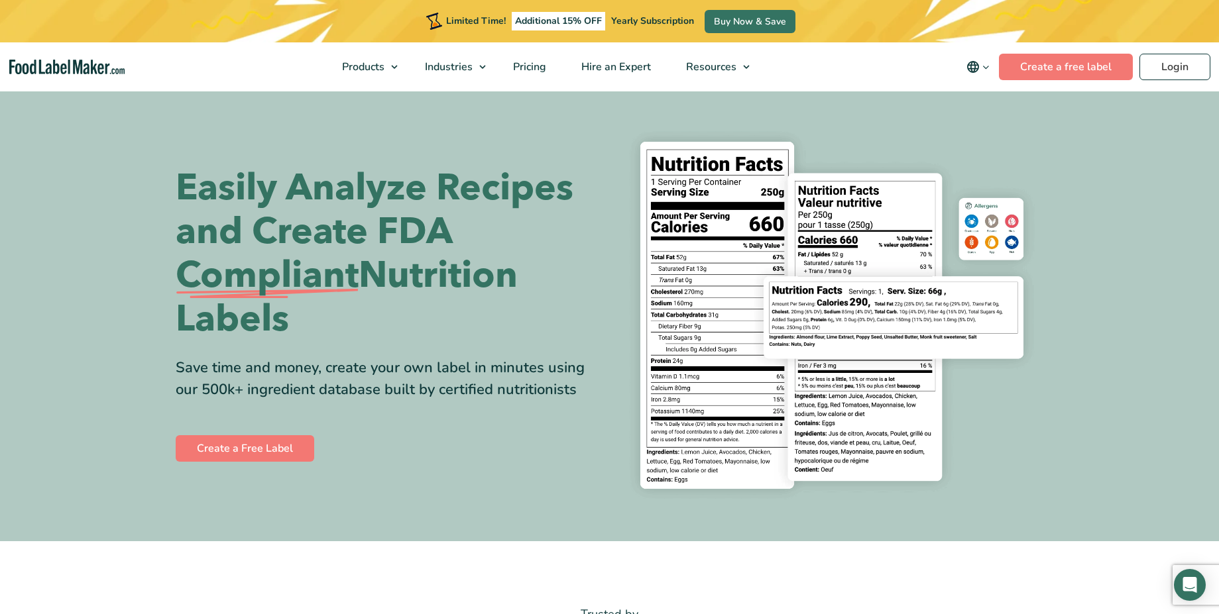  Describe the element at coordinates (614, 67) in the screenshot. I see `a: Hire an Expert` at that location.